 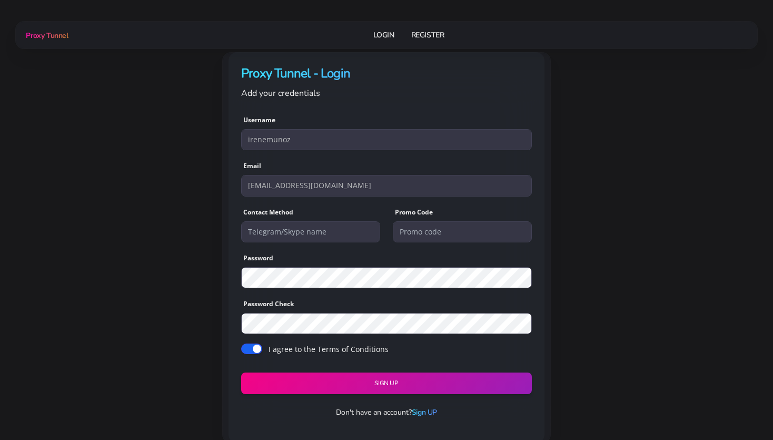 What do you see at coordinates (259, 120) in the screenshot?
I see `label: Username` at bounding box center [259, 120].